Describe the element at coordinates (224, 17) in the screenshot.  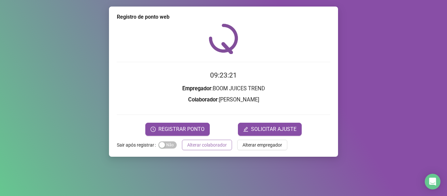
I see `div: Registro de ponto web` at that location.